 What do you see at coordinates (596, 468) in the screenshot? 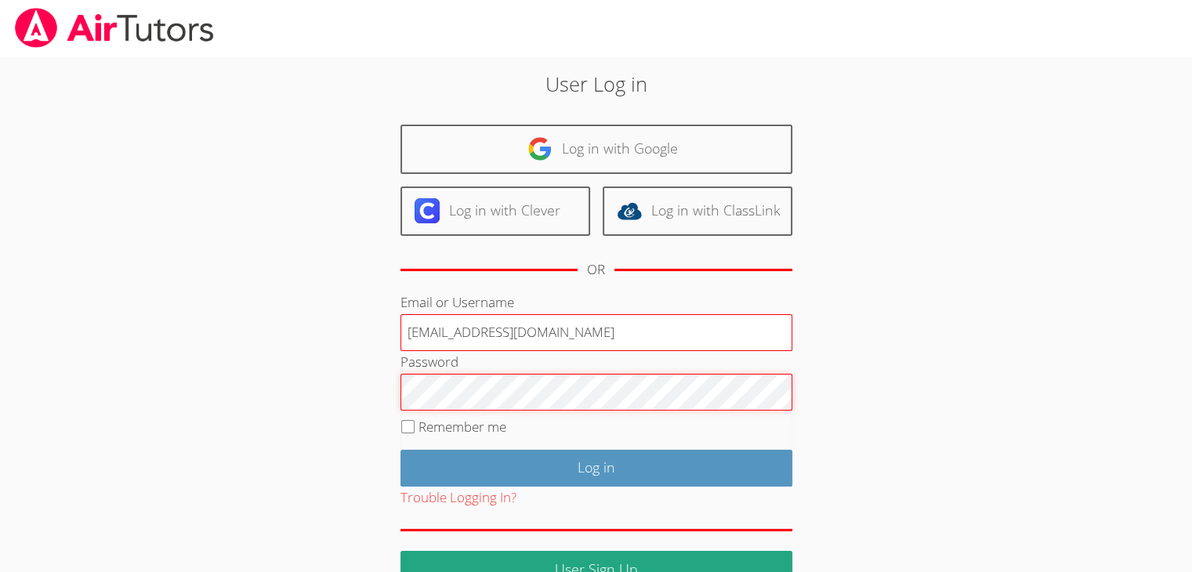
I see `input: Log in` at bounding box center [596, 468].